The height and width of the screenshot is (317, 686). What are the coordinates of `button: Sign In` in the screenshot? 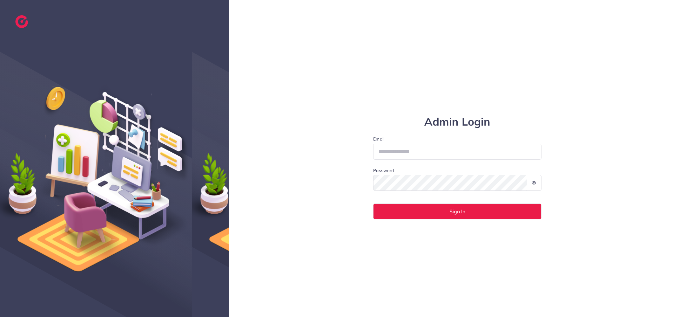 It's located at (457, 211).